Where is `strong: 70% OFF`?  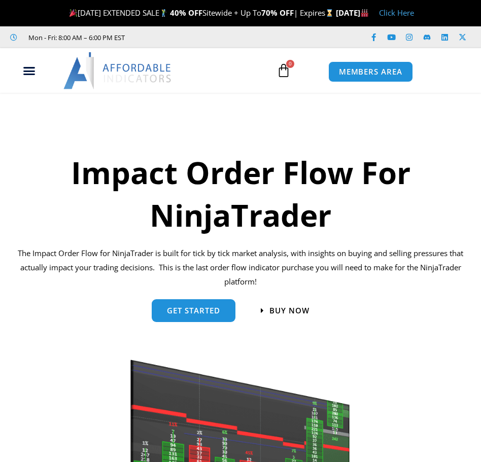
strong: 70% OFF is located at coordinates (277, 13).